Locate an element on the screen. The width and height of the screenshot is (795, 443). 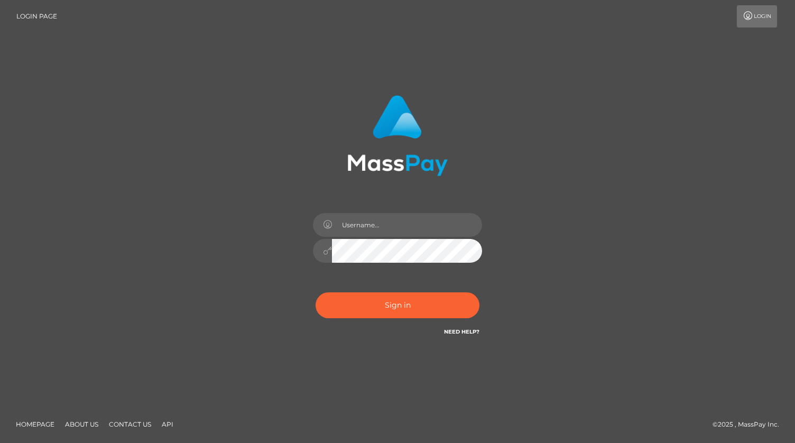
button: Sign in is located at coordinates (397, 305).